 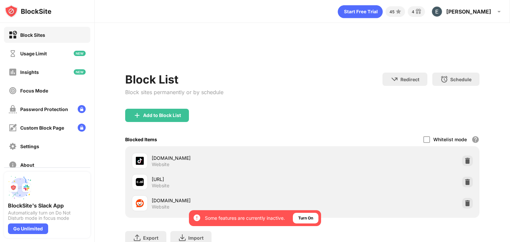 I want to click on img: ACg8ocJIhD0X-Ze5pghcLIEnFGRWpnZmEQqO1AEGD53SmX6Gt7z3Mw=s96-c, so click(x=437, y=12).